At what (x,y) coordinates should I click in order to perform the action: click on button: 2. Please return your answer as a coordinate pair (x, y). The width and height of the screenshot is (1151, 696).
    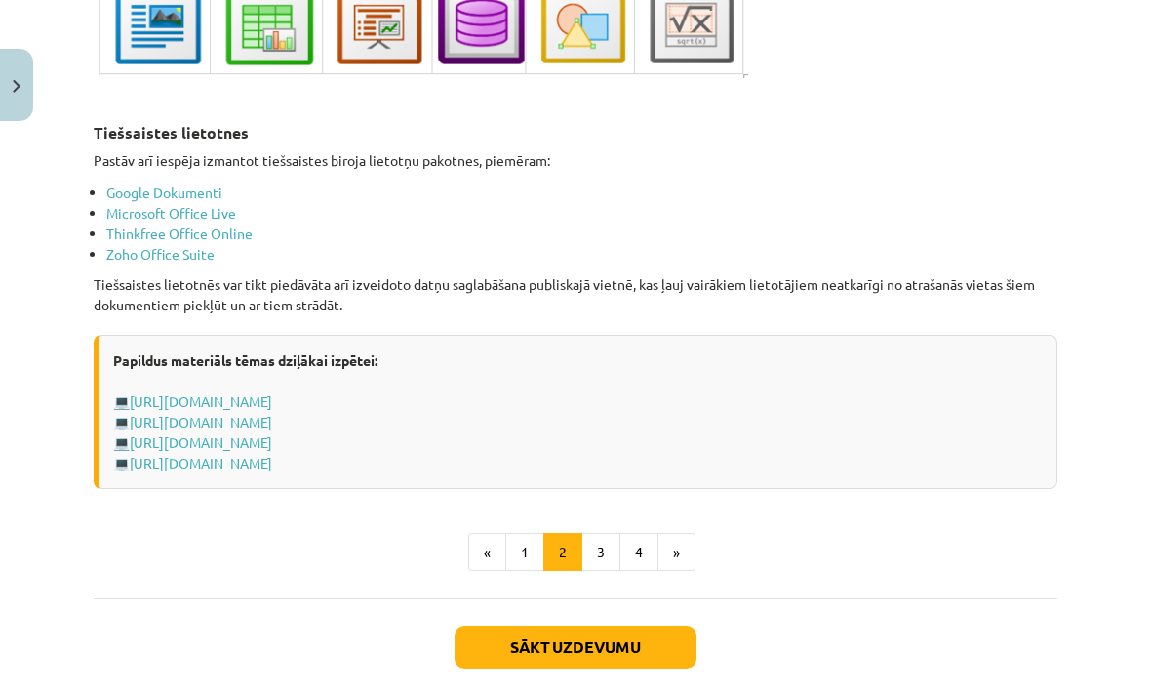
    Looking at the image, I should click on (563, 552).